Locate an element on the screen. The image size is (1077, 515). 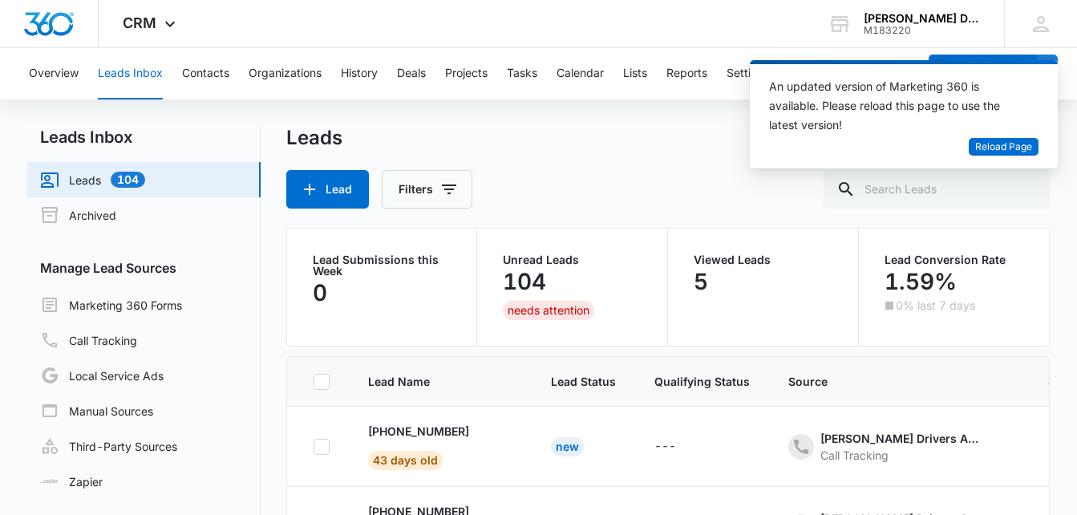
p: Lead Submissions this Week is located at coordinates (382, 266).